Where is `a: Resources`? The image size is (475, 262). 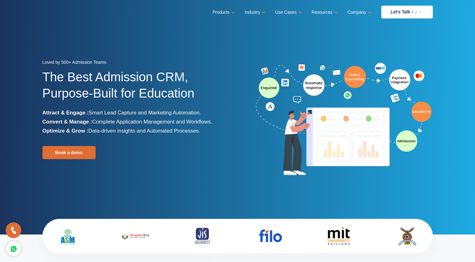 a: Resources is located at coordinates (324, 12).